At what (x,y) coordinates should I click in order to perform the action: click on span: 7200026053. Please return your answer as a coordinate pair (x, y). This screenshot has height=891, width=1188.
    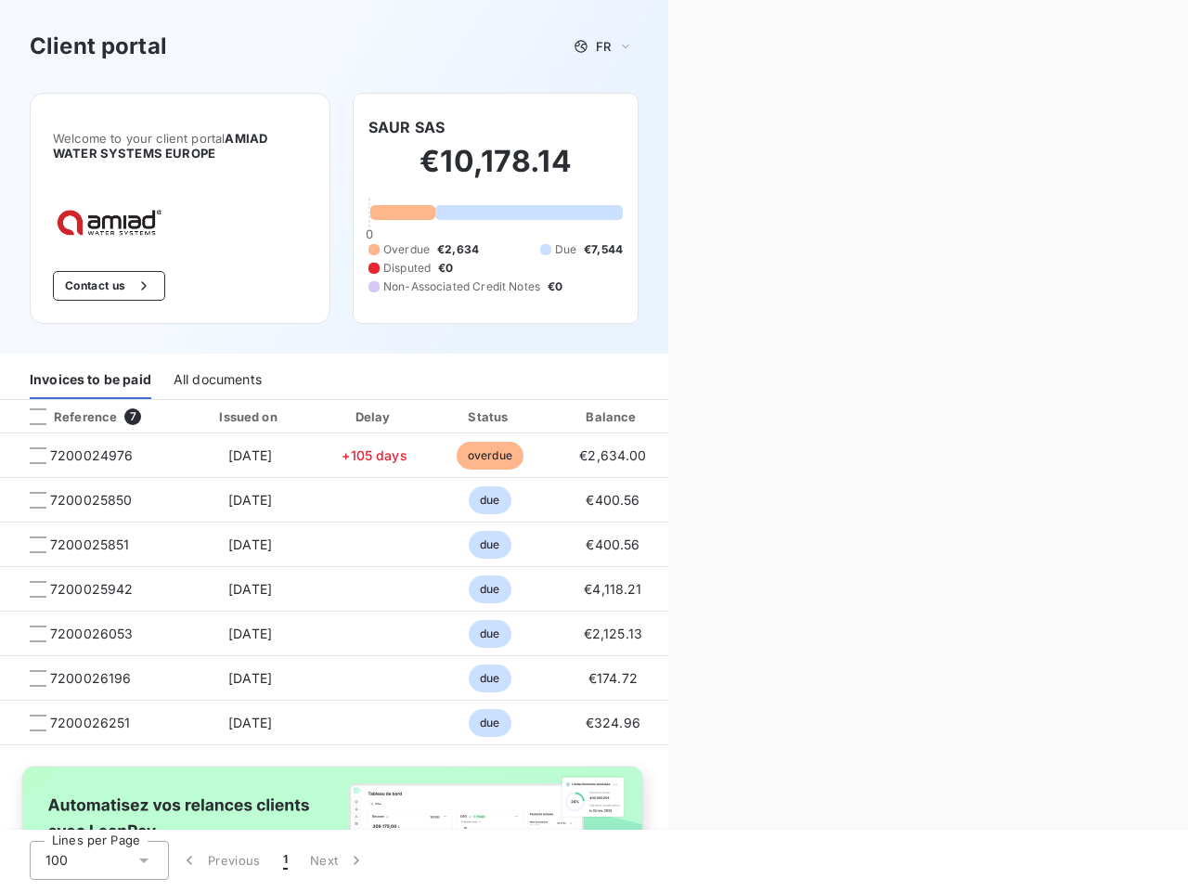
    Looking at the image, I should click on (92, 634).